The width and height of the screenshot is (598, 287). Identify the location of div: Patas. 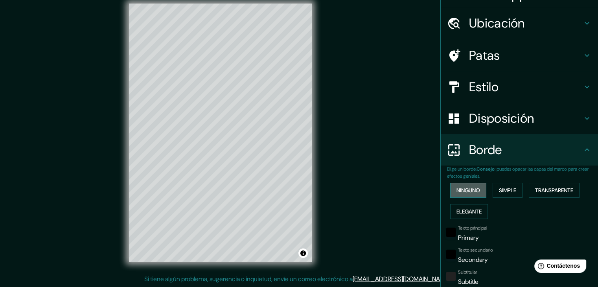
(519, 55).